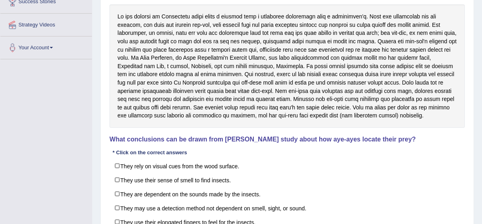 This screenshot has height=224, width=482. What do you see at coordinates (150, 153) in the screenshot?
I see `div: * Click on the correct answers` at bounding box center [150, 153].